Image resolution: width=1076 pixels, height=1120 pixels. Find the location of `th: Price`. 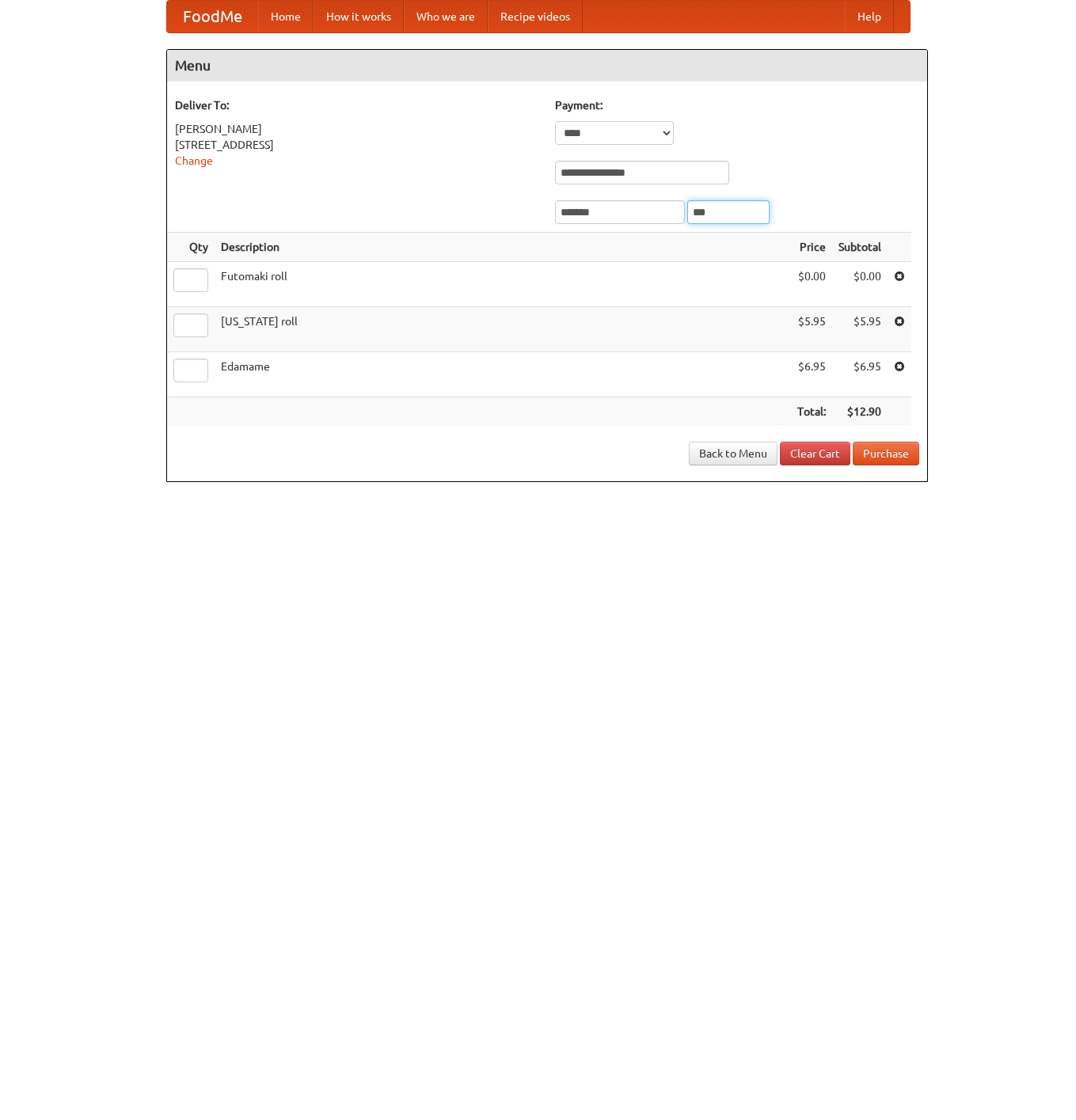

th: Price is located at coordinates (812, 247).